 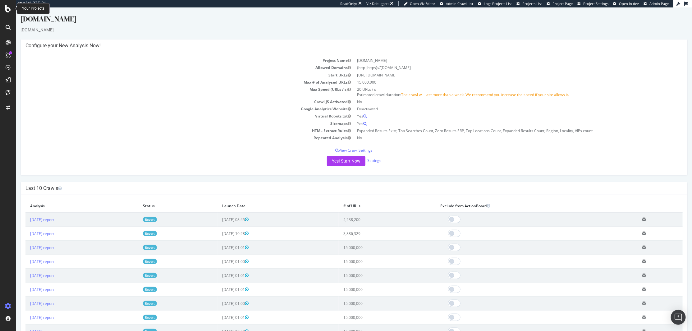 I want to click on span: Open in dev, so click(x=629, y=3).